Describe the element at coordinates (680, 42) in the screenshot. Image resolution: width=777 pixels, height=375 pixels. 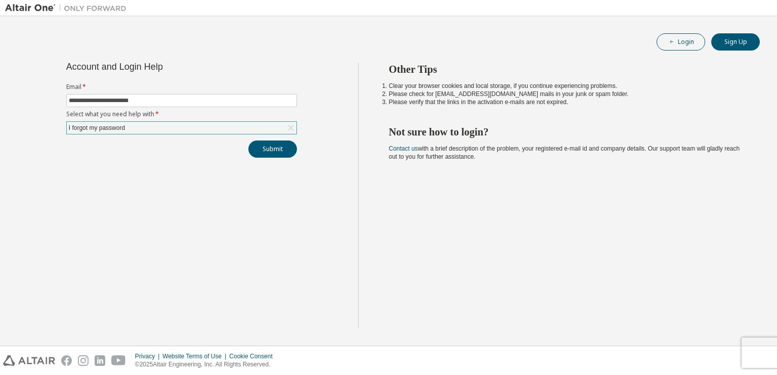
I see `button: Login` at that location.